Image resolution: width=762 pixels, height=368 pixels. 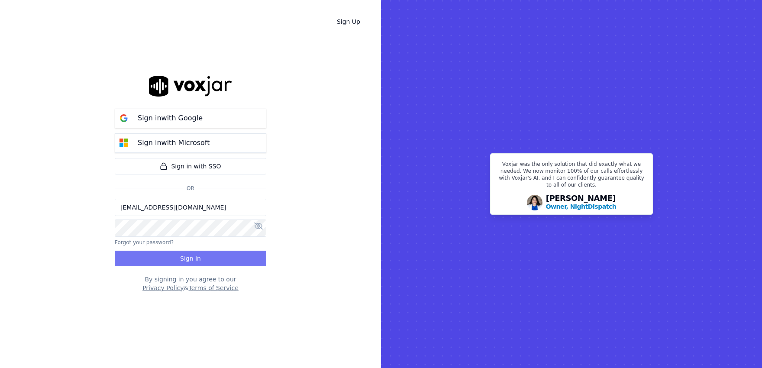 What do you see at coordinates (163, 288) in the screenshot?
I see `button: Privacy Policy` at bounding box center [163, 288].